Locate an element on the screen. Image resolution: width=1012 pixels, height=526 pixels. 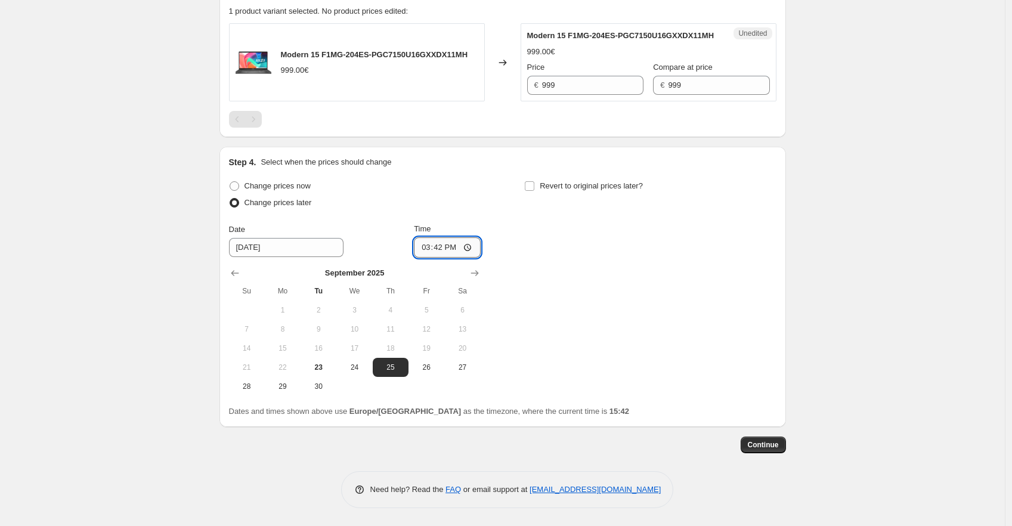
span: 27 is located at coordinates (462, 367).